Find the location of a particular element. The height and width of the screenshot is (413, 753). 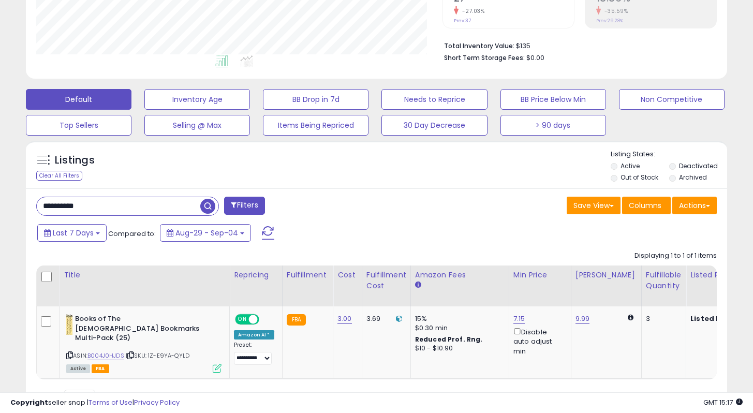

button: Save View is located at coordinates (593, 205).